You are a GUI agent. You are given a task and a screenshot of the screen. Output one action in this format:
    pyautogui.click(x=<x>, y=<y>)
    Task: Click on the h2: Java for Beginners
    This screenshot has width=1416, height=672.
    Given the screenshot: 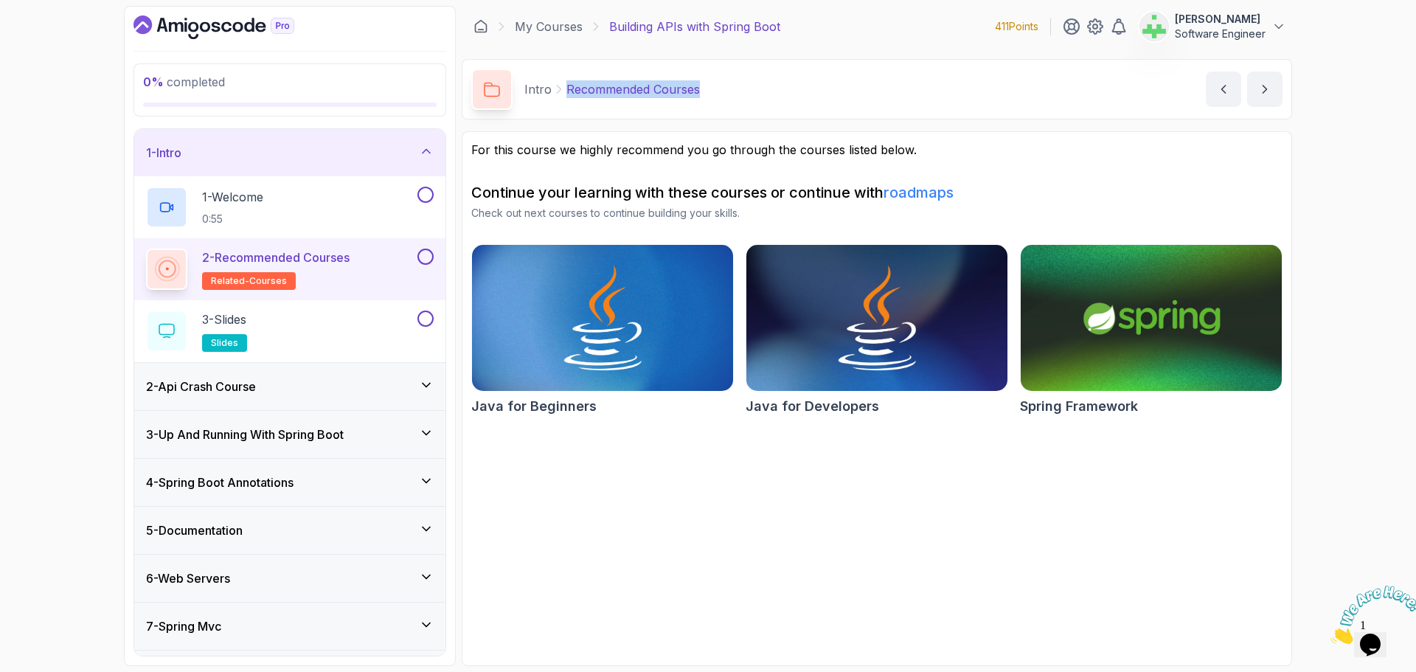 What is the action you would take?
    pyautogui.click(x=534, y=406)
    